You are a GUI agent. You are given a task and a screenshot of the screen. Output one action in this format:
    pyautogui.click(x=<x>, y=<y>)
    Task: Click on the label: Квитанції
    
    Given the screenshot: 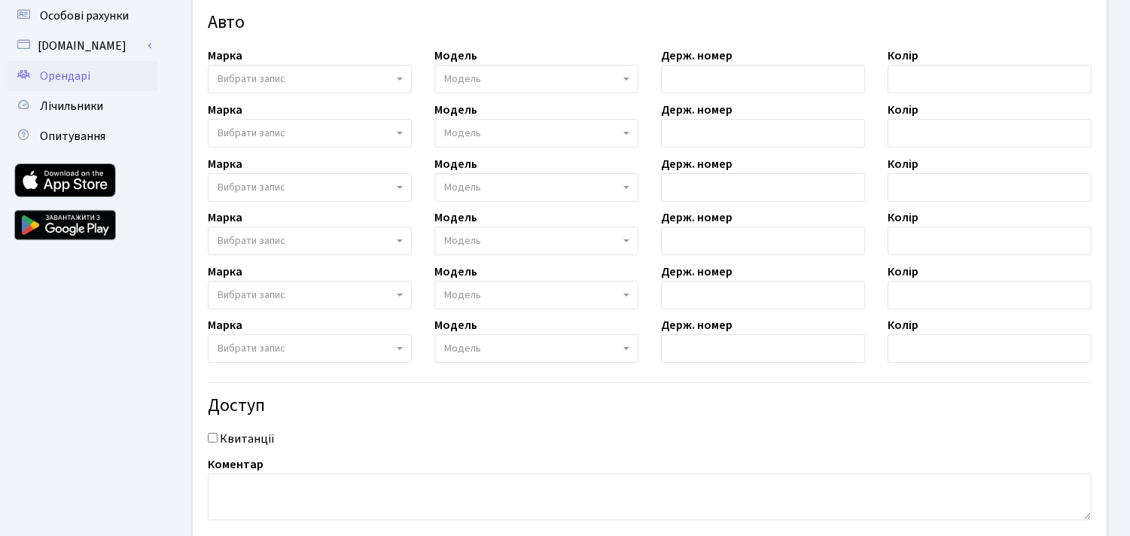 What is the action you would take?
    pyautogui.click(x=247, y=439)
    